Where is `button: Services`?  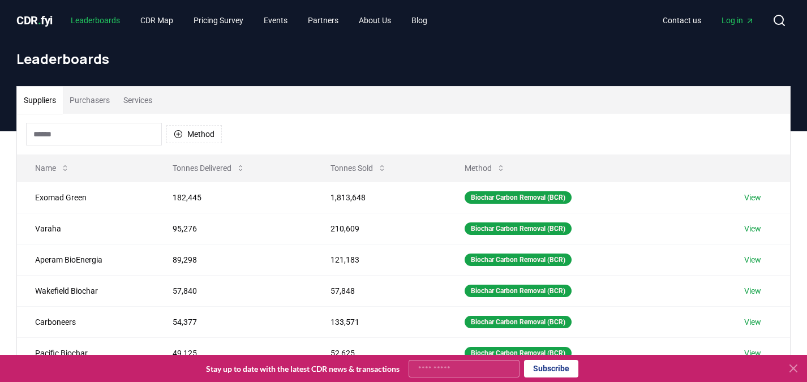
button: Services is located at coordinates (138, 100).